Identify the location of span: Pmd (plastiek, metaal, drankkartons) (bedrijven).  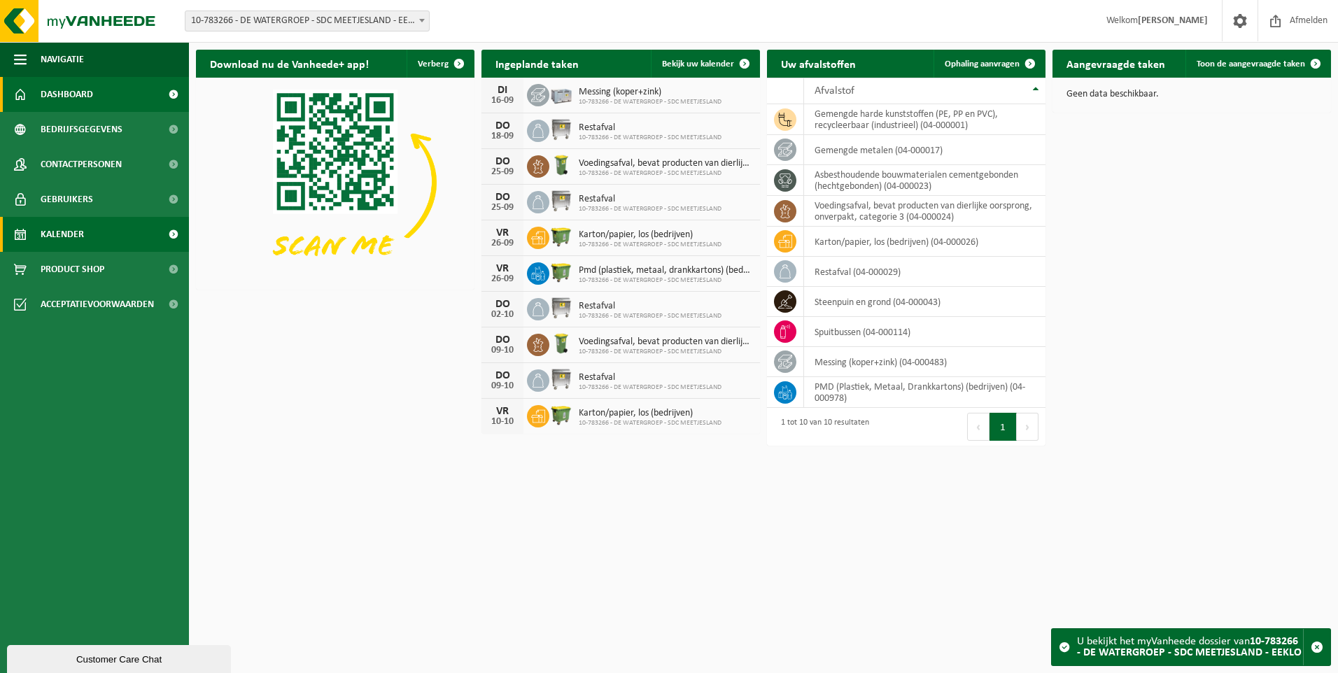
(666, 271).